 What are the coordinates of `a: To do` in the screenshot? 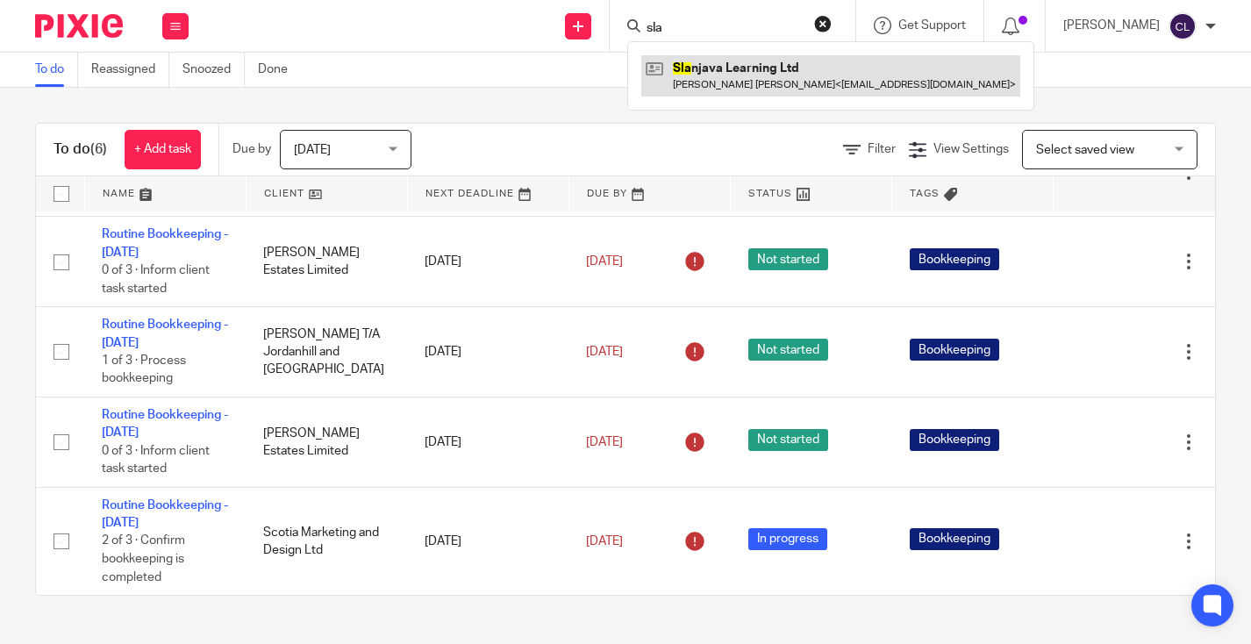 It's located at (56, 69).